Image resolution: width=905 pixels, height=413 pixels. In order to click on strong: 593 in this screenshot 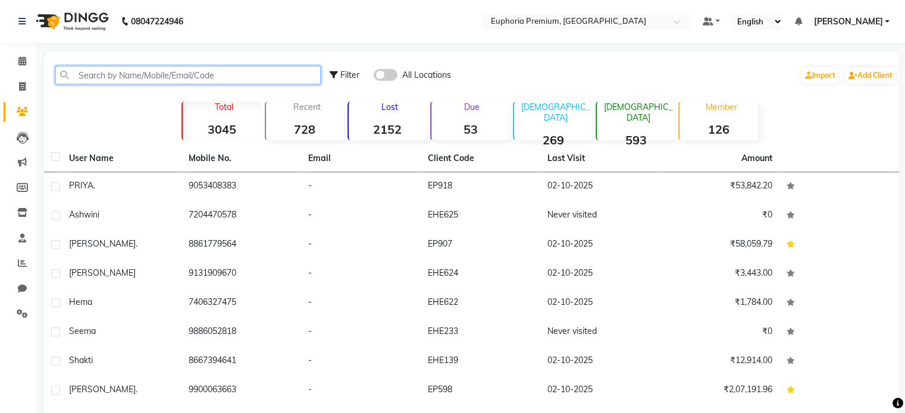, I will do `click(635, 140)`.